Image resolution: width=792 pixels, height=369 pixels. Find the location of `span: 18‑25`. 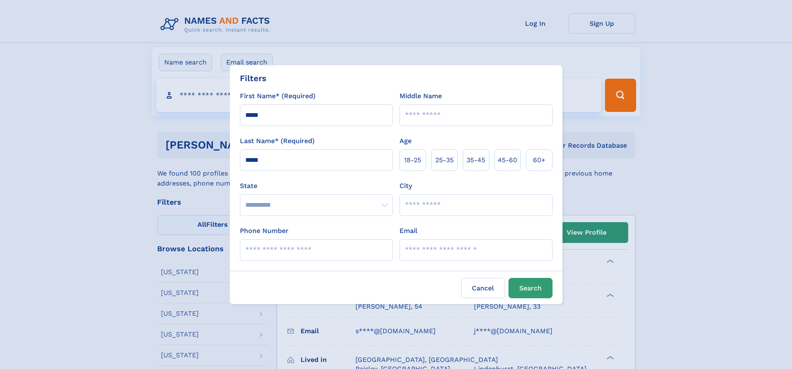

span: 18‑25 is located at coordinates (413, 160).